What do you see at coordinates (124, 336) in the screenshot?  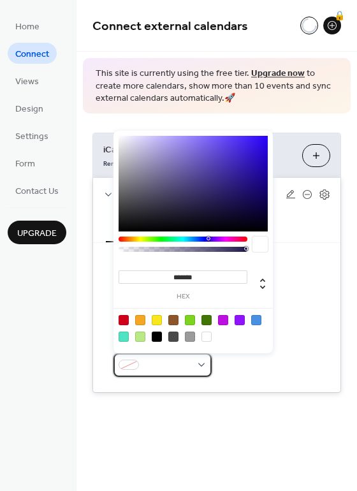 I see `div: #50E3C2` at bounding box center [124, 336].